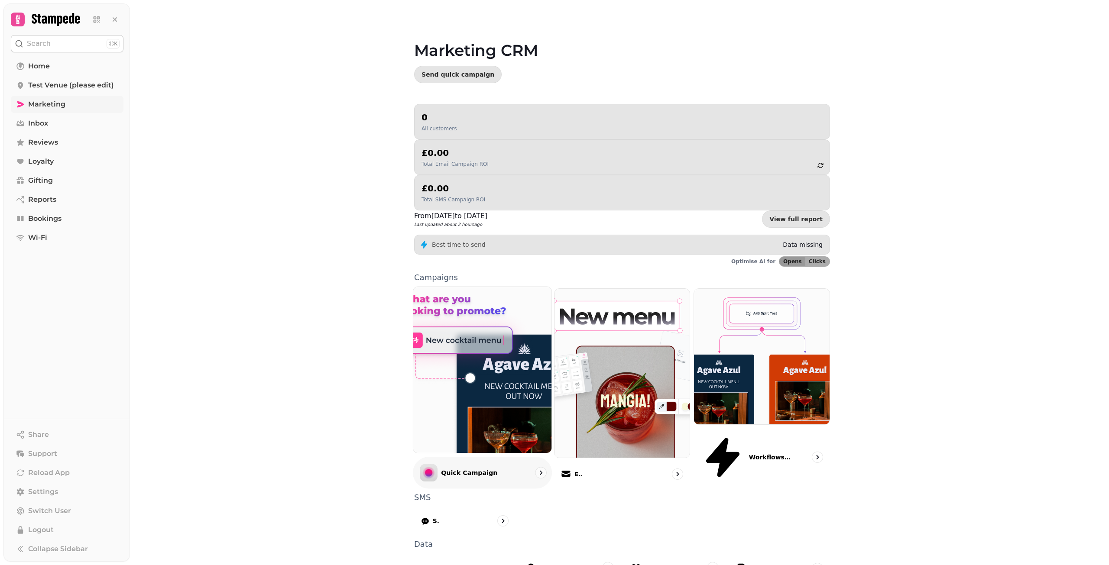  What do you see at coordinates (439, 117) in the screenshot?
I see `h2: 0` at bounding box center [439, 117].